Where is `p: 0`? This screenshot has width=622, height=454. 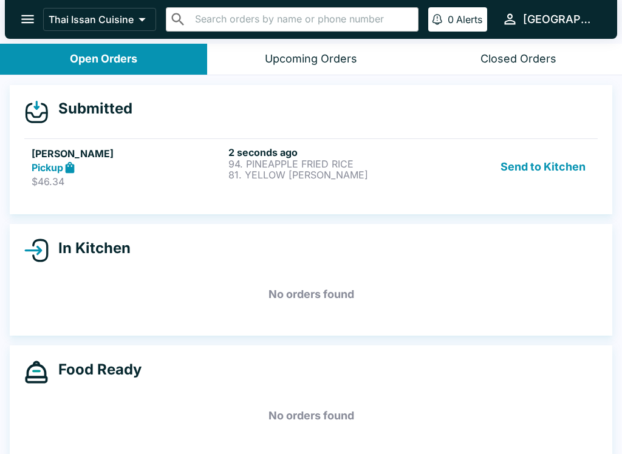
p: 0 is located at coordinates (450, 19).